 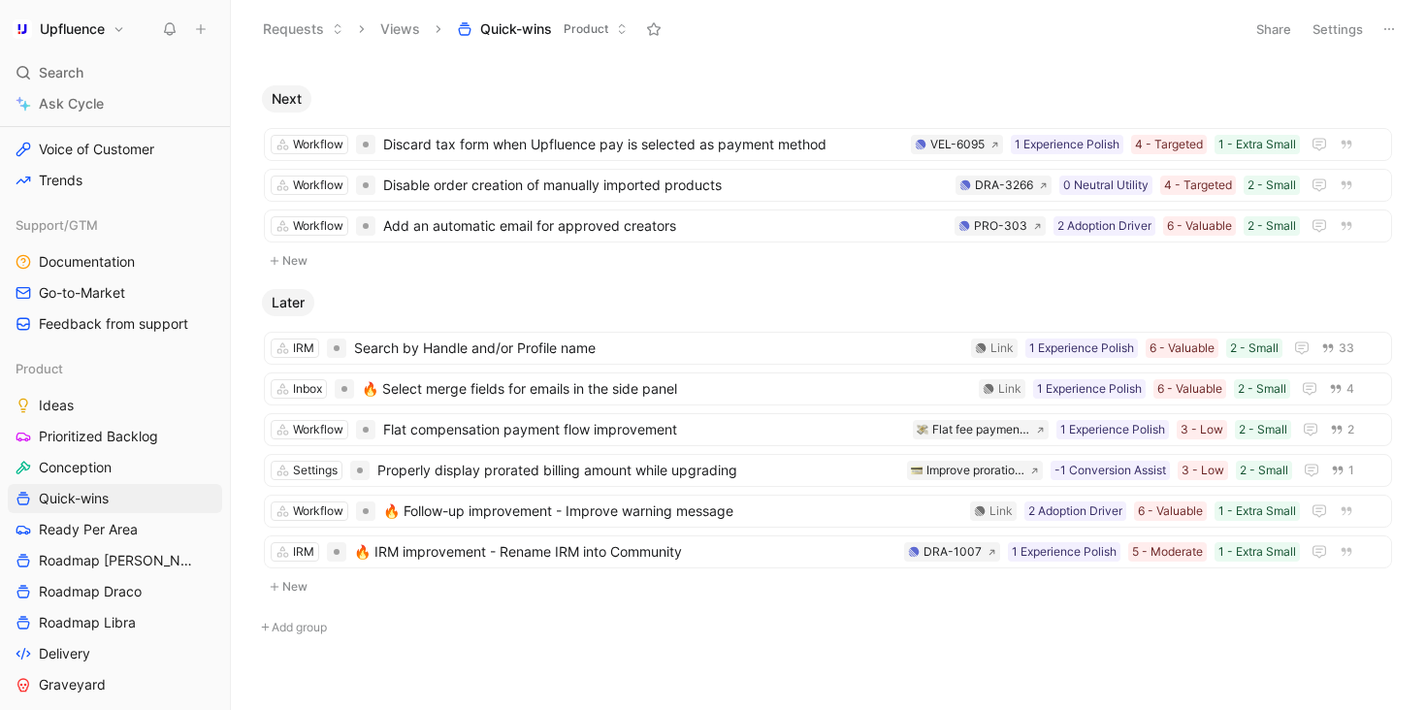 I want to click on a: Inbox🔥 Select merge fields for emails in the side panel2 - Small6 - Valuable1 Experience PolishLink4, so click(x=828, y=389).